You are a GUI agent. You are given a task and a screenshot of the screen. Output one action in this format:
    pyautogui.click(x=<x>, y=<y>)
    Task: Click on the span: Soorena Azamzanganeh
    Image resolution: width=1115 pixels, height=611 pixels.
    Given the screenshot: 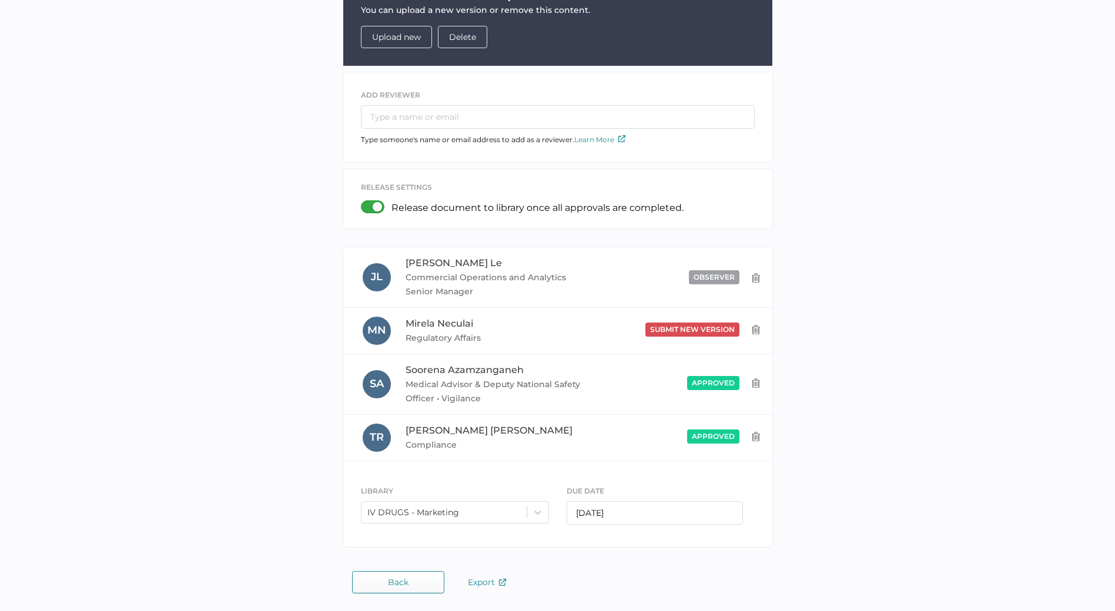 What is the action you would take?
    pyautogui.click(x=464, y=370)
    